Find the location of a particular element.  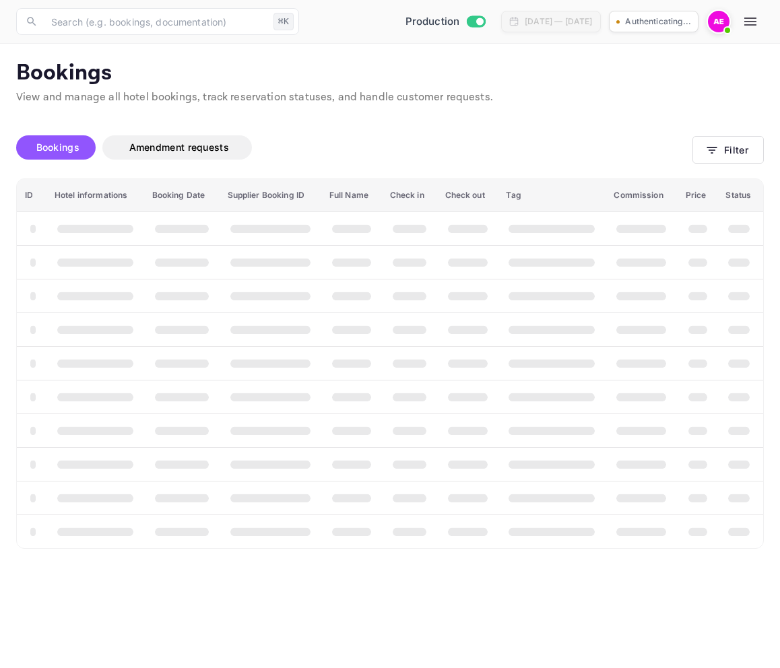

div: Switch to Sandbox mode is located at coordinates (445, 22).